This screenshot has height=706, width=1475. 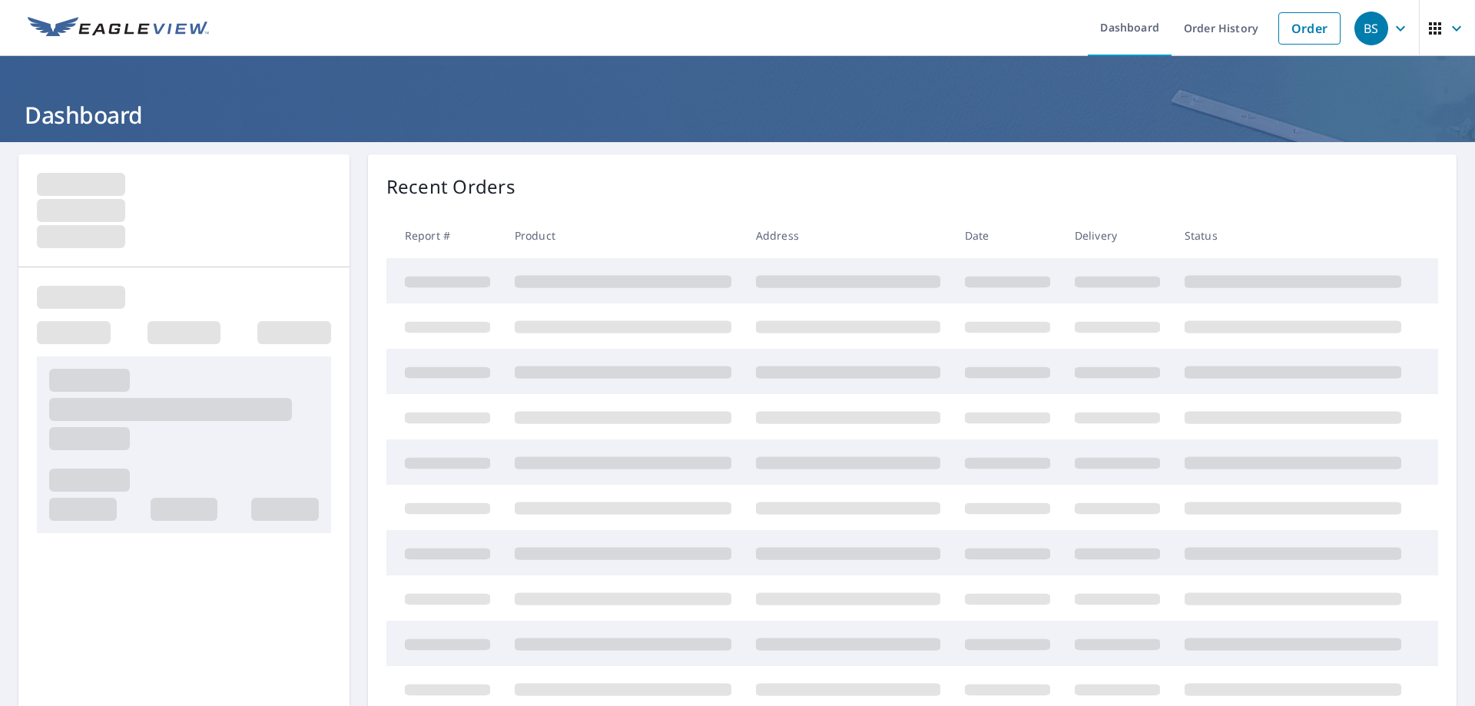 I want to click on th: Delivery, so click(x=1117, y=235).